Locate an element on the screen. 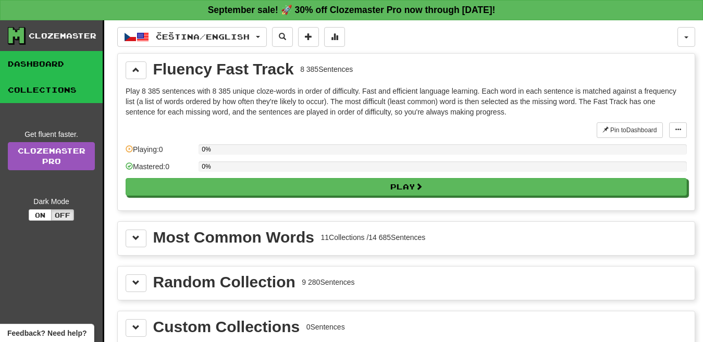 The image size is (703, 342). button: On is located at coordinates (40, 215).